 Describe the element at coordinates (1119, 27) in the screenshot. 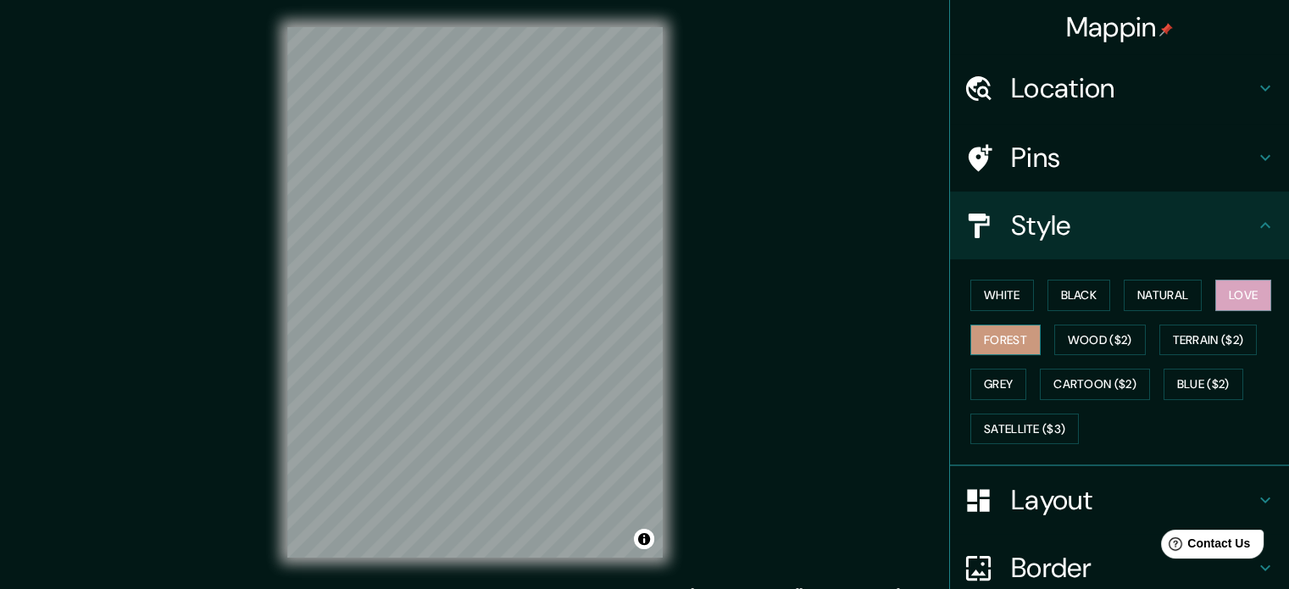

I see `h4: Mappin` at that location.